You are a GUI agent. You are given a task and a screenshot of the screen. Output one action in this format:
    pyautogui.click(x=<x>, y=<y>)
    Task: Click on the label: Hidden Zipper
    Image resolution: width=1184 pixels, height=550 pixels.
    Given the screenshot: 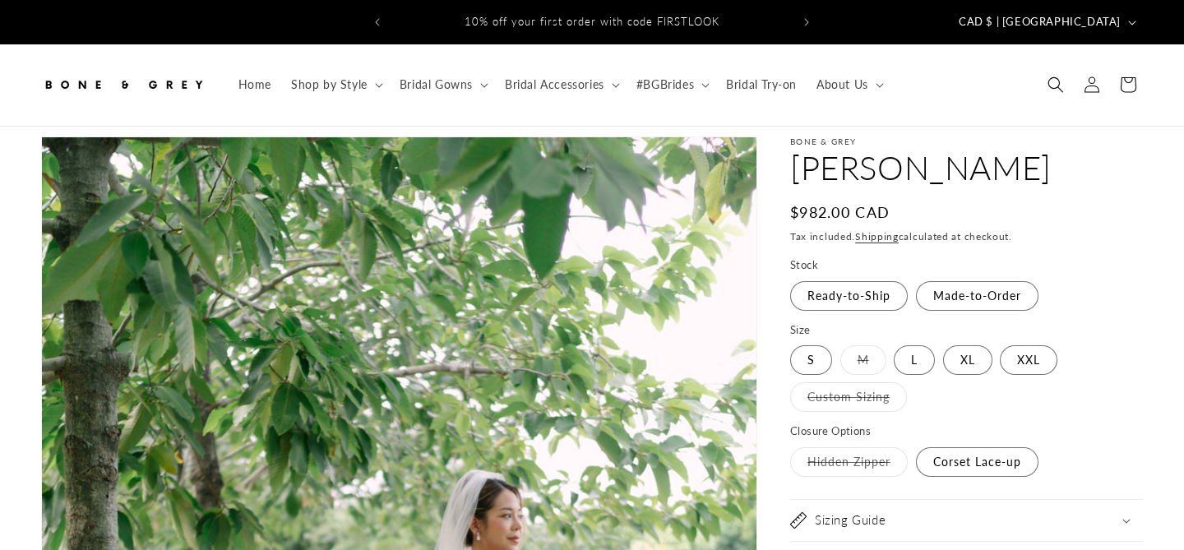 What is the action you would take?
    pyautogui.click(x=848, y=462)
    